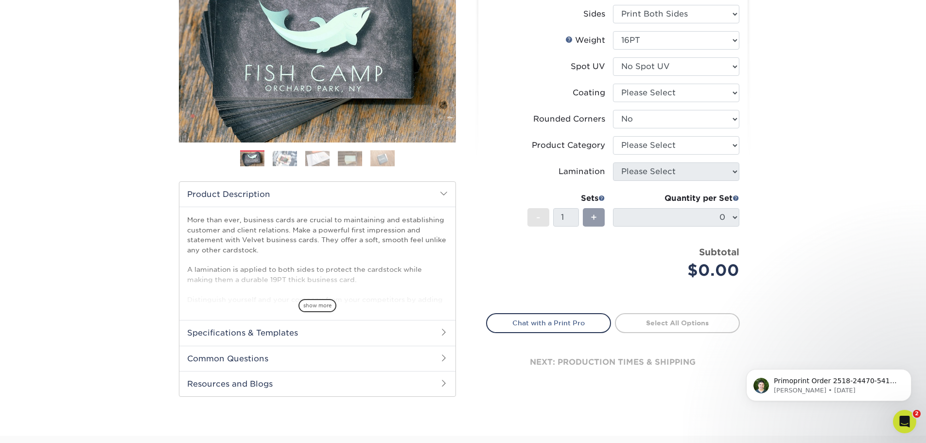 The width and height of the screenshot is (926, 443). What do you see at coordinates (285, 158) in the screenshot?
I see `img: Business Cards 02` at bounding box center [285, 158].